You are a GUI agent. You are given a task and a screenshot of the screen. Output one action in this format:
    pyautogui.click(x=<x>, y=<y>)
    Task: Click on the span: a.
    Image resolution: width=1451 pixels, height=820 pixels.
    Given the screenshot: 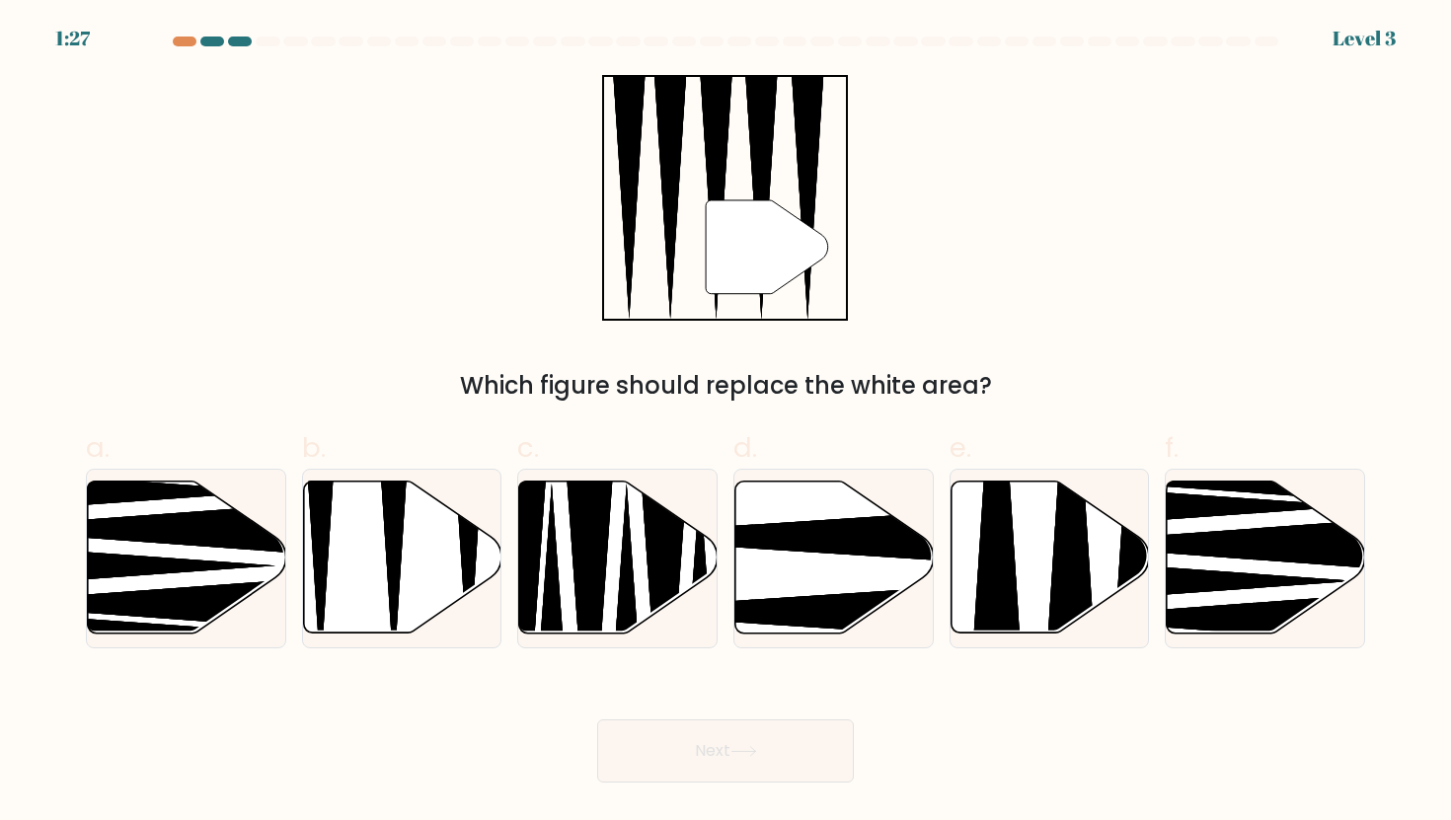 What is the action you would take?
    pyautogui.click(x=98, y=447)
    